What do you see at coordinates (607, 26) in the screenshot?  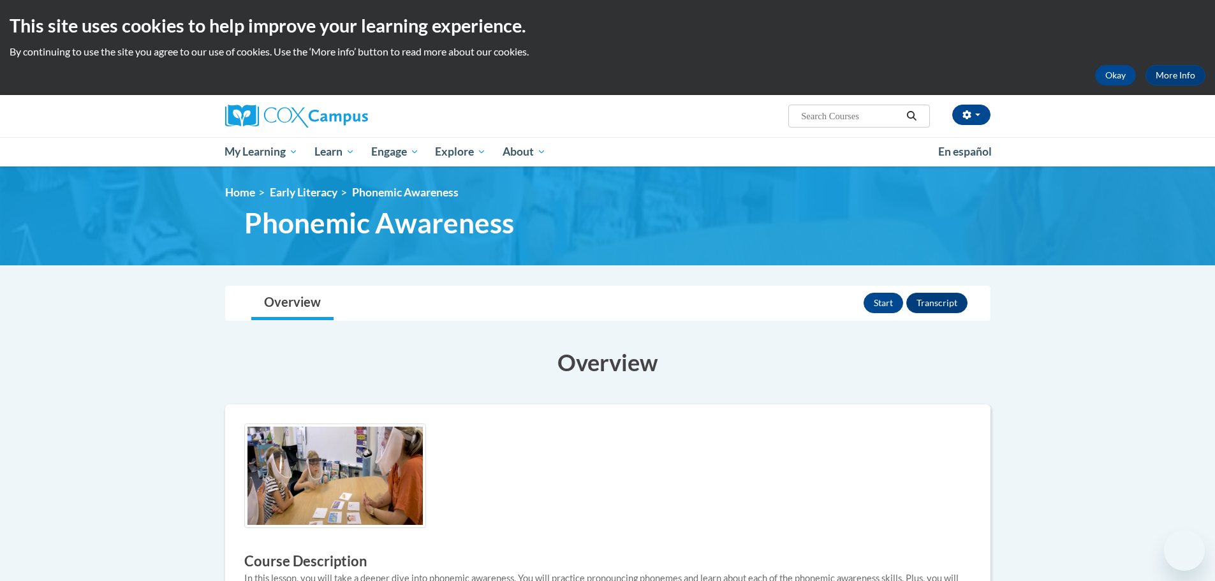 I see `h2: This site uses cookies to help improve your learning experience.` at bounding box center [607, 26].